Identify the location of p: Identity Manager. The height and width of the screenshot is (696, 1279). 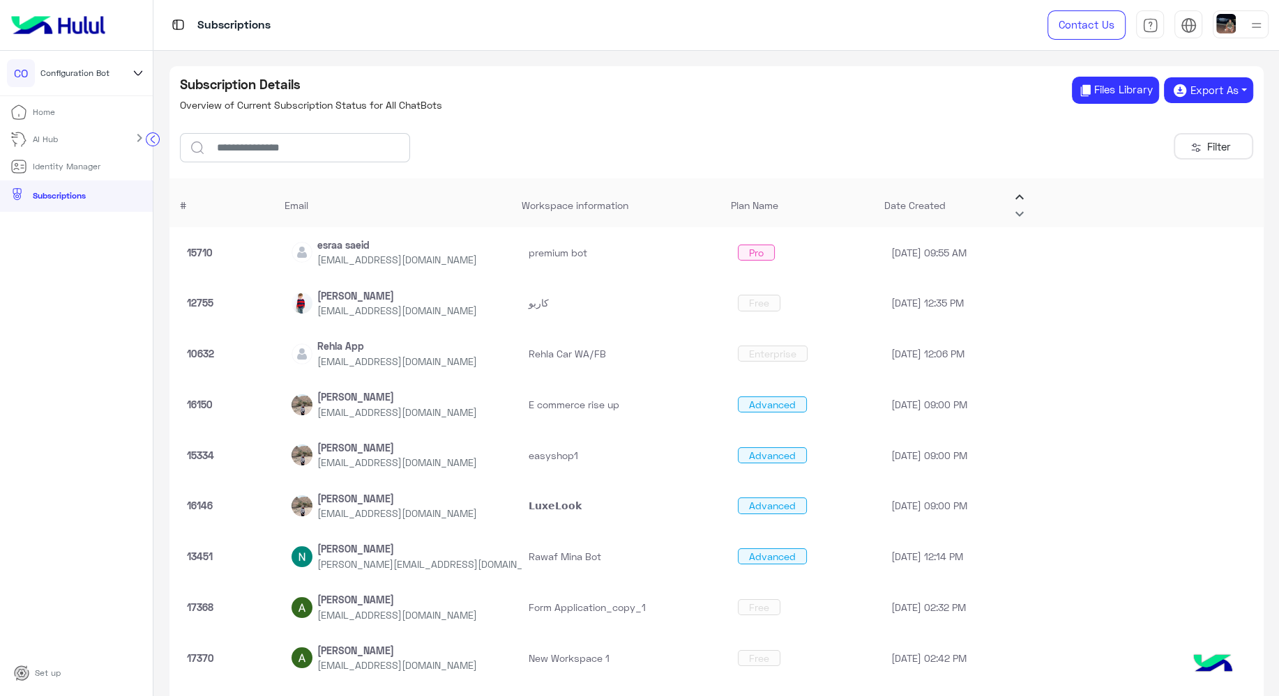
(66, 167).